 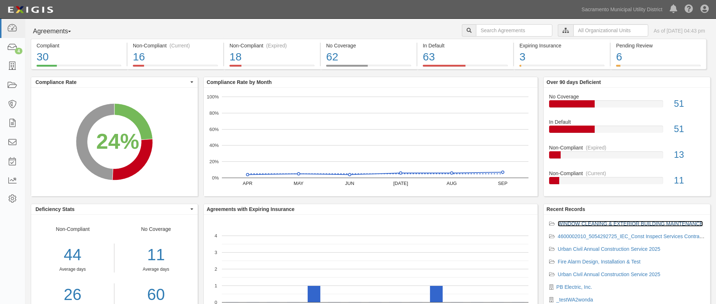 What do you see at coordinates (239, 82) in the screenshot?
I see `b: Compliance Rate by Month` at bounding box center [239, 82].